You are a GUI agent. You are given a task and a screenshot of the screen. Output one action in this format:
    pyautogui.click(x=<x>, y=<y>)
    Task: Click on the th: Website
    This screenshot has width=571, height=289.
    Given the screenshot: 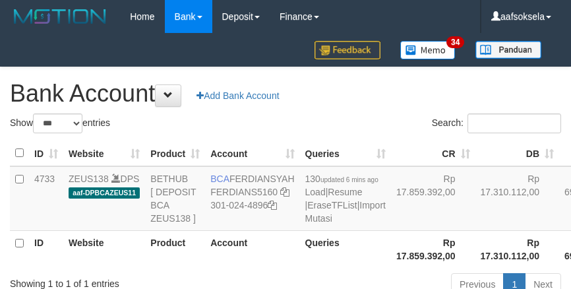 What is the action you would take?
    pyautogui.click(x=104, y=249)
    